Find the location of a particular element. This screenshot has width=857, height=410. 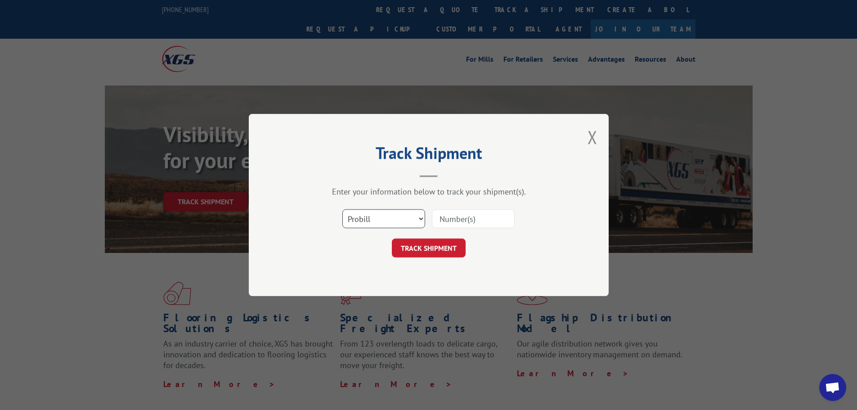

div: Enter your information below to track your shipment(s). is located at coordinates (428, 191).